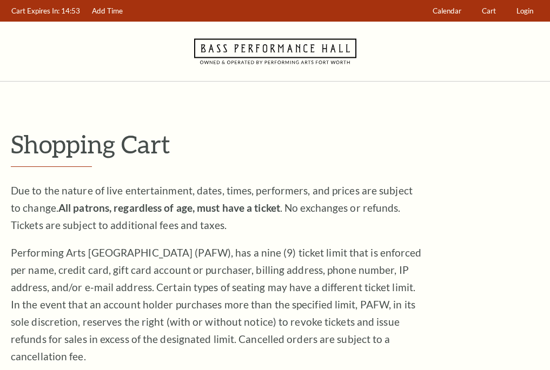  What do you see at coordinates (525, 11) in the screenshot?
I see `a: Login` at bounding box center [525, 11].